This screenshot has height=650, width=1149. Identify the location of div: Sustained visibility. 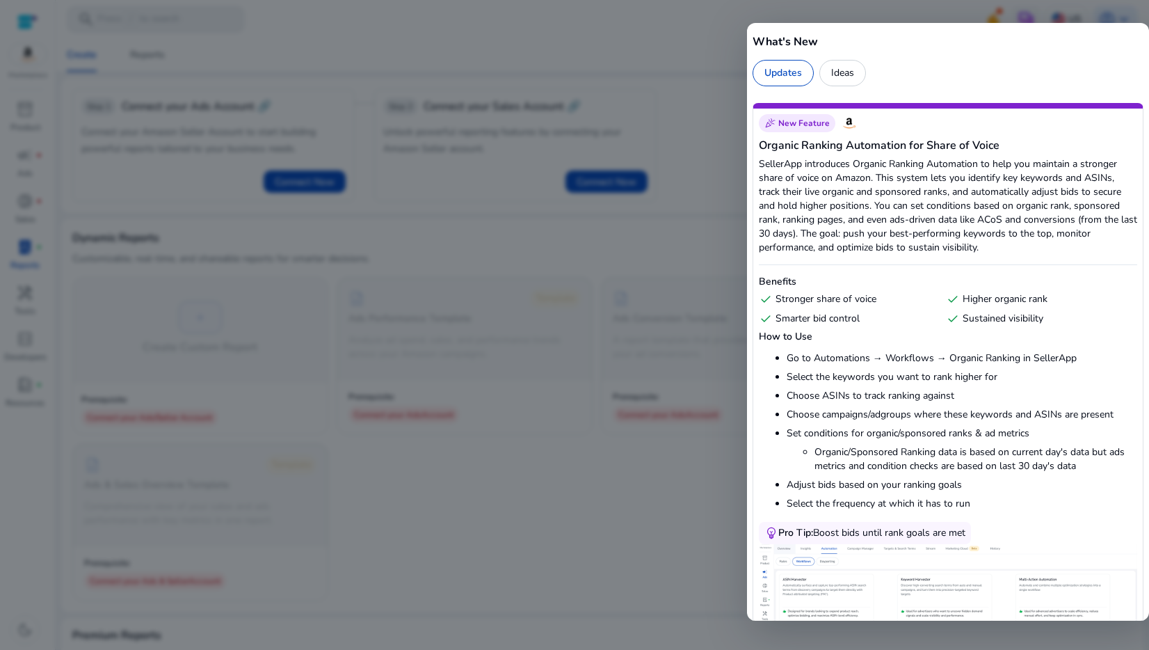
(1036, 319).